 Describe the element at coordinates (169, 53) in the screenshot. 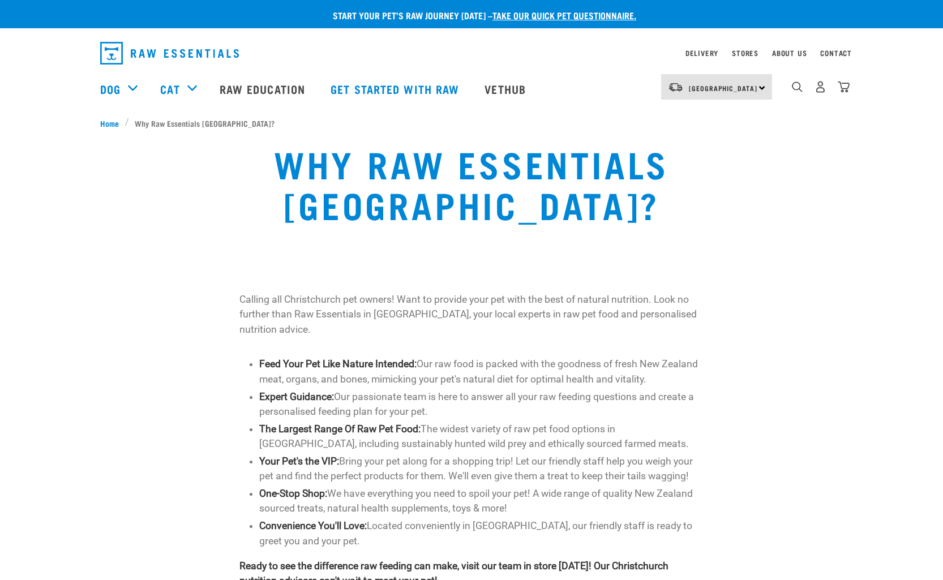

I see `img: Raw Essentials Logo` at that location.